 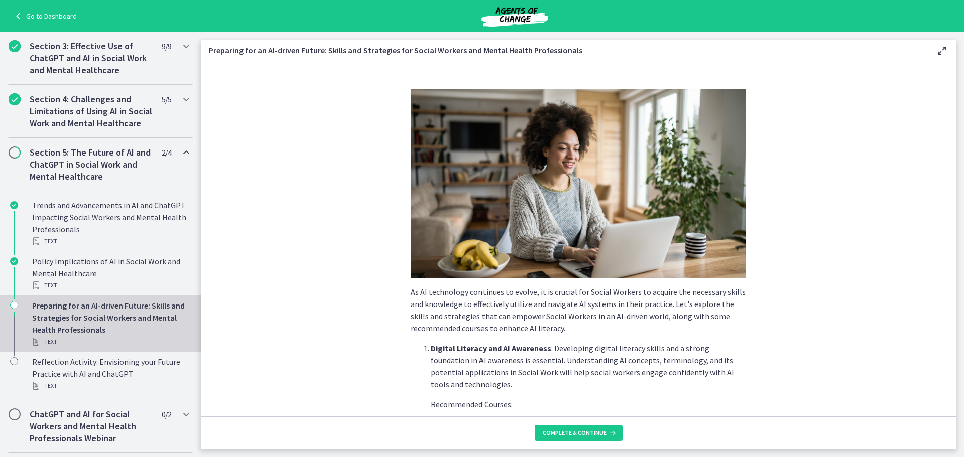 What do you see at coordinates (91, 111) in the screenshot?
I see `h2: Section 4: Challenges and Limitations of Using AI in Social Work and Mental Healthcare` at bounding box center [91, 111].